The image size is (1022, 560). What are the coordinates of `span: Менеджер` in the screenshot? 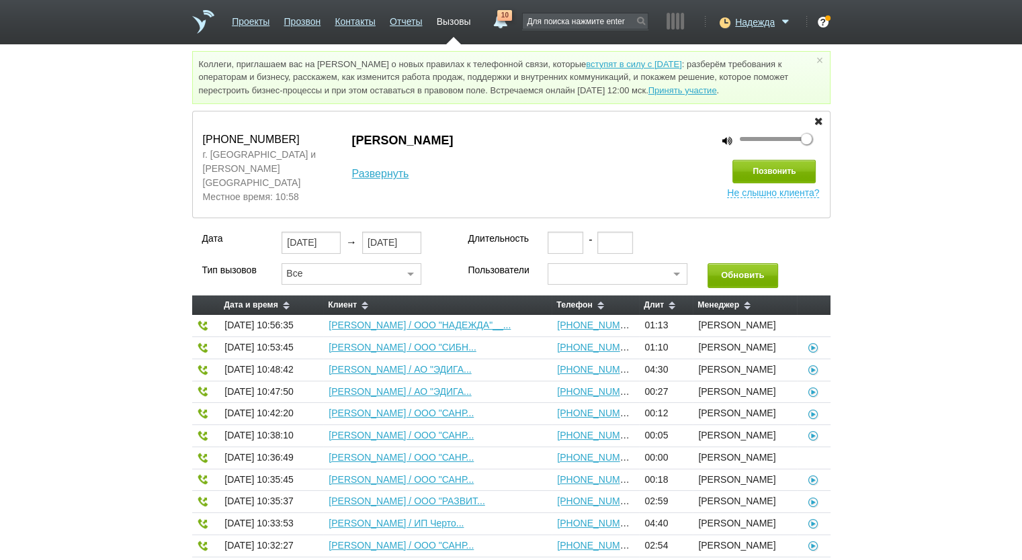 It's located at (718, 305).